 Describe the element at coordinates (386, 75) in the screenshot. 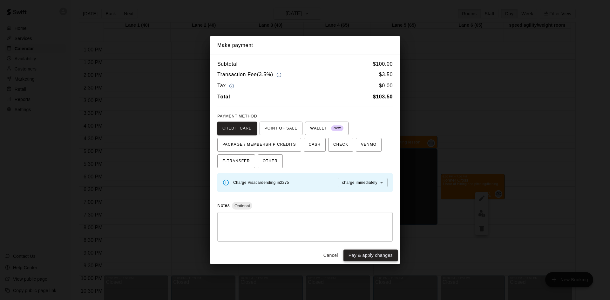

I see `h6: $ 3.50` at that location.